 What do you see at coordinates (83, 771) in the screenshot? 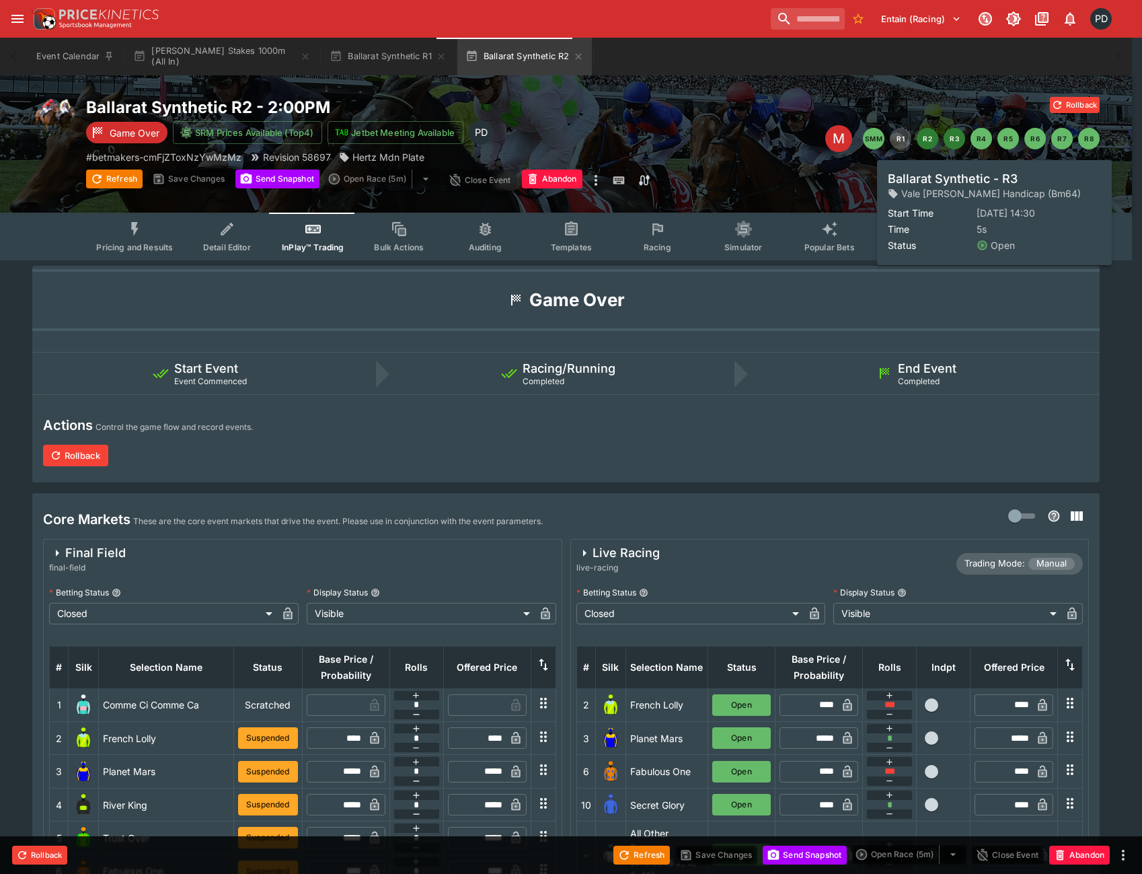
I see `img: runner 3` at bounding box center [83, 771].